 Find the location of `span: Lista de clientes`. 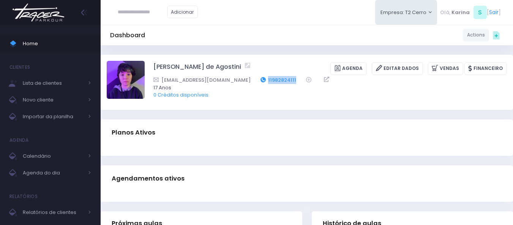

span: Lista de clientes is located at coordinates (53, 83).